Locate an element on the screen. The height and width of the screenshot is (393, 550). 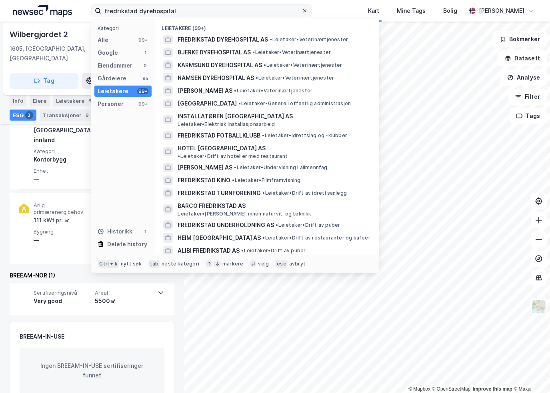
div: Alle is located at coordinates (103, 40).